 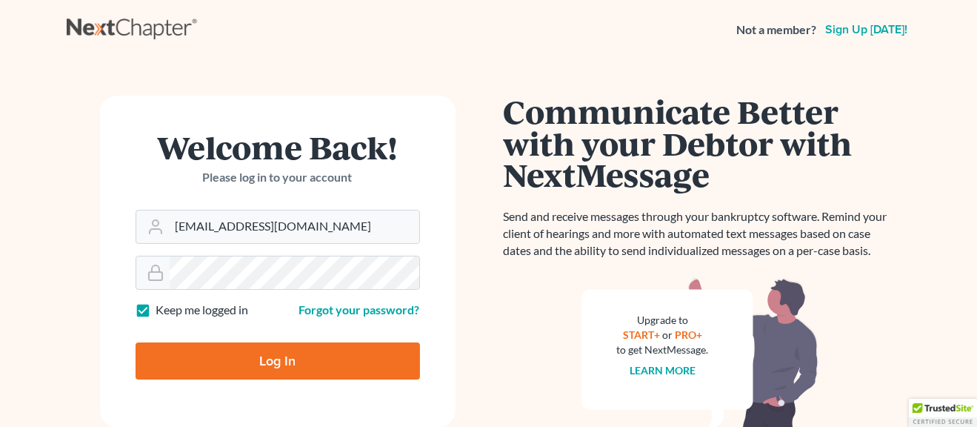 I want to click on strong: Not a member?, so click(x=777, y=30).